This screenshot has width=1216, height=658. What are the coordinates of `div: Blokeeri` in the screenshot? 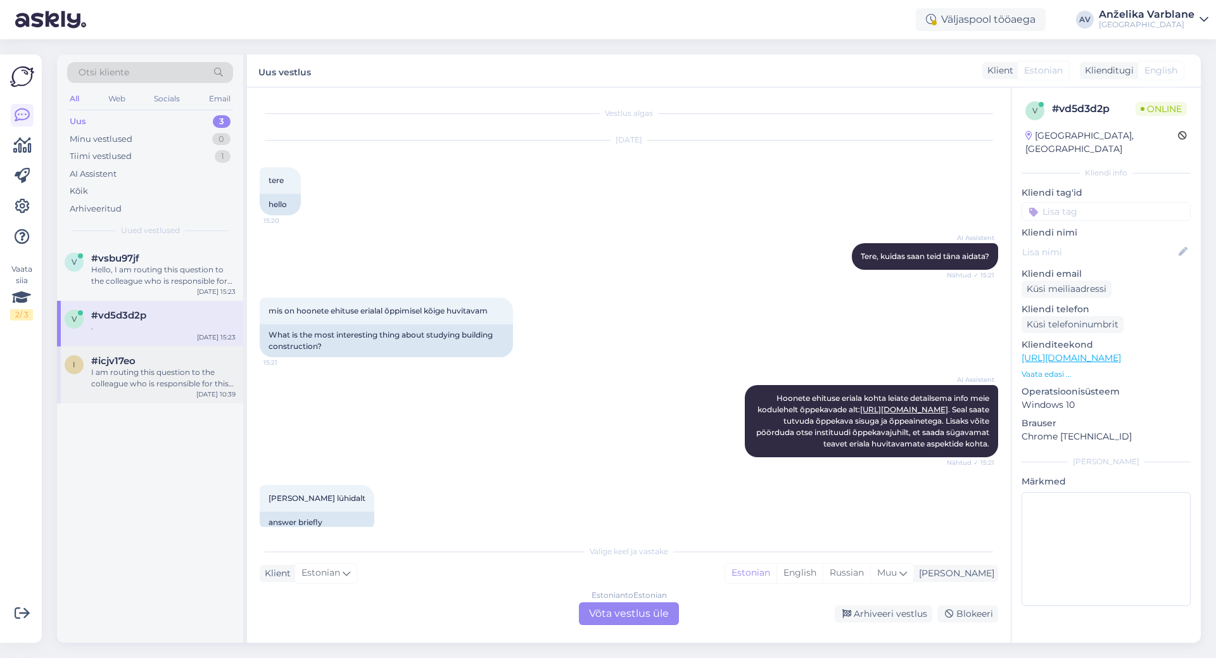 It's located at (968, 614).